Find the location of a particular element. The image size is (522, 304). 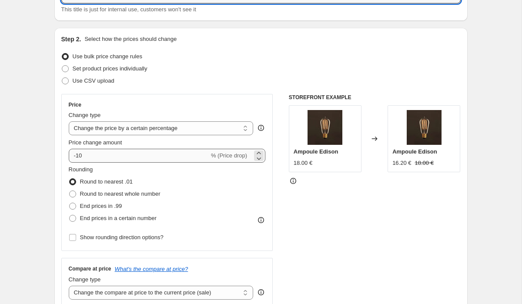

strike: 18.00 € is located at coordinates (424, 163).